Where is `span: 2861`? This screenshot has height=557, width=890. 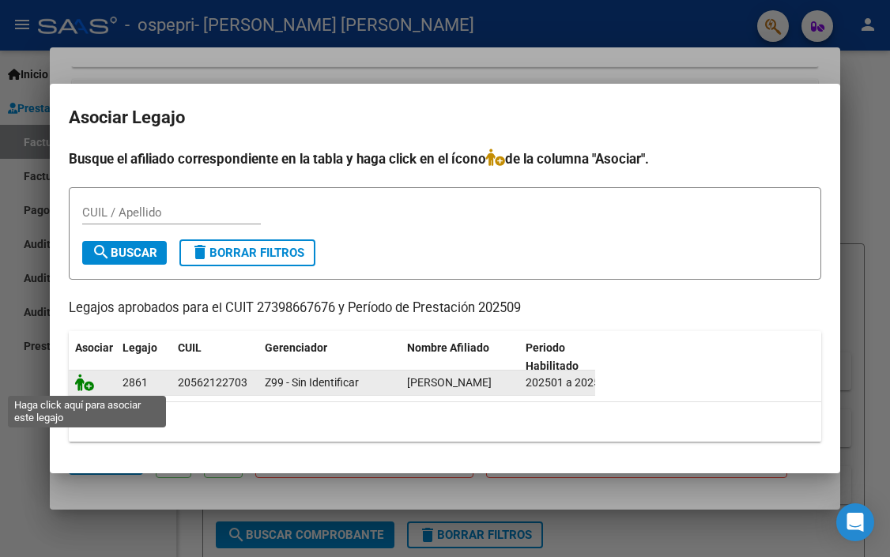
span: 2861 is located at coordinates (135, 383).